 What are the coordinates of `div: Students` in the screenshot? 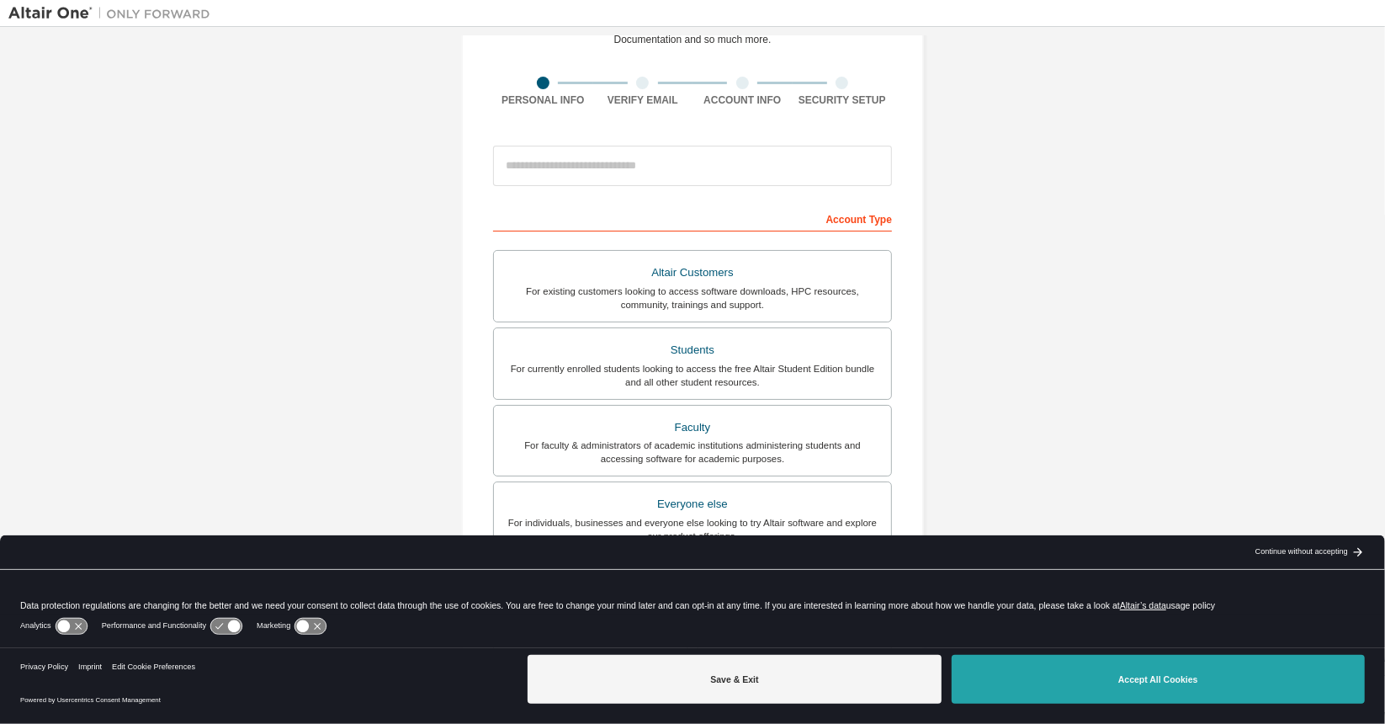 It's located at (692, 350).